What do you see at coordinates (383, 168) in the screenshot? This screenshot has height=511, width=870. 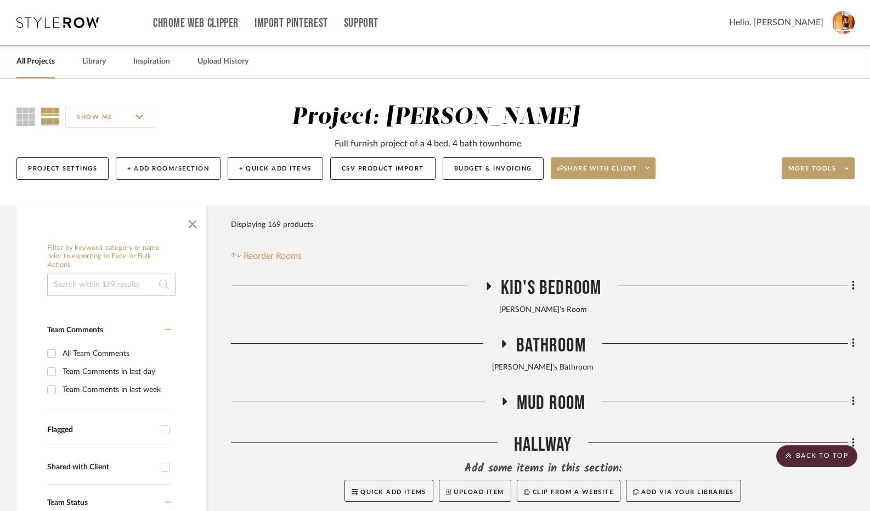 I see `button: CSV Product Import` at bounding box center [383, 168].